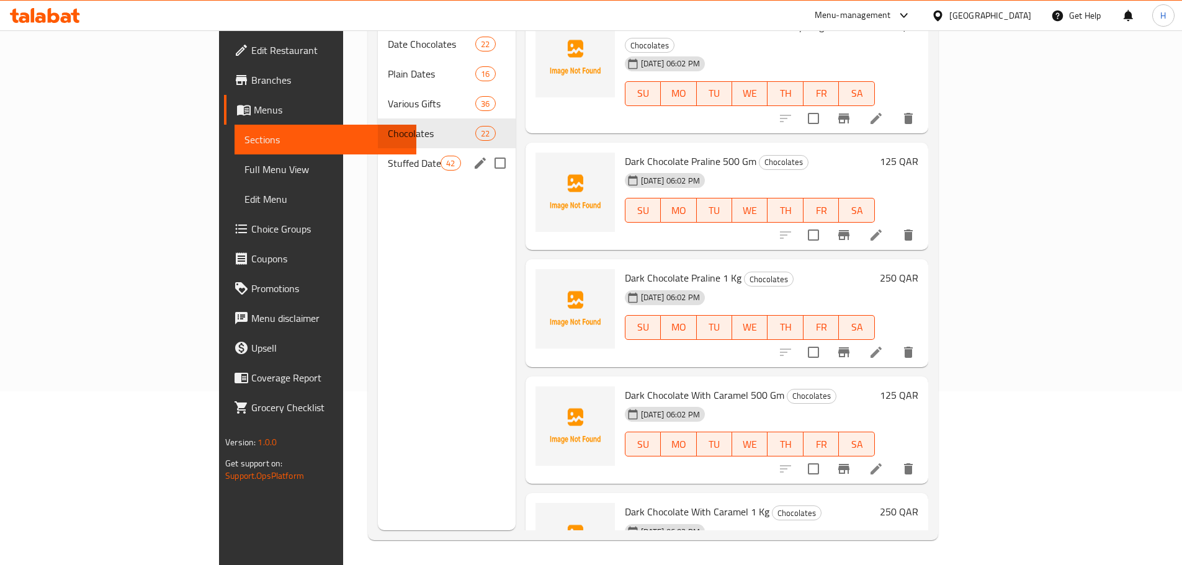 The image size is (1182, 565). What do you see at coordinates (320, 378) in the screenshot?
I see `a: Coverage Report` at bounding box center [320, 378].